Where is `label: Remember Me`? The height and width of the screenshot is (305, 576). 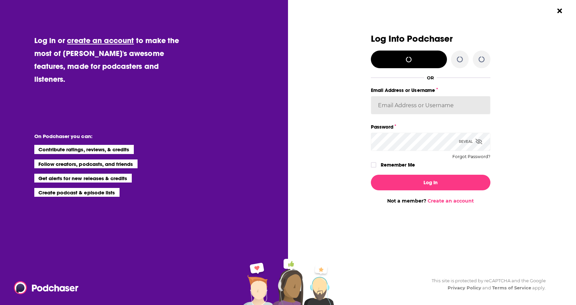
label: Remember Me is located at coordinates (398, 165).